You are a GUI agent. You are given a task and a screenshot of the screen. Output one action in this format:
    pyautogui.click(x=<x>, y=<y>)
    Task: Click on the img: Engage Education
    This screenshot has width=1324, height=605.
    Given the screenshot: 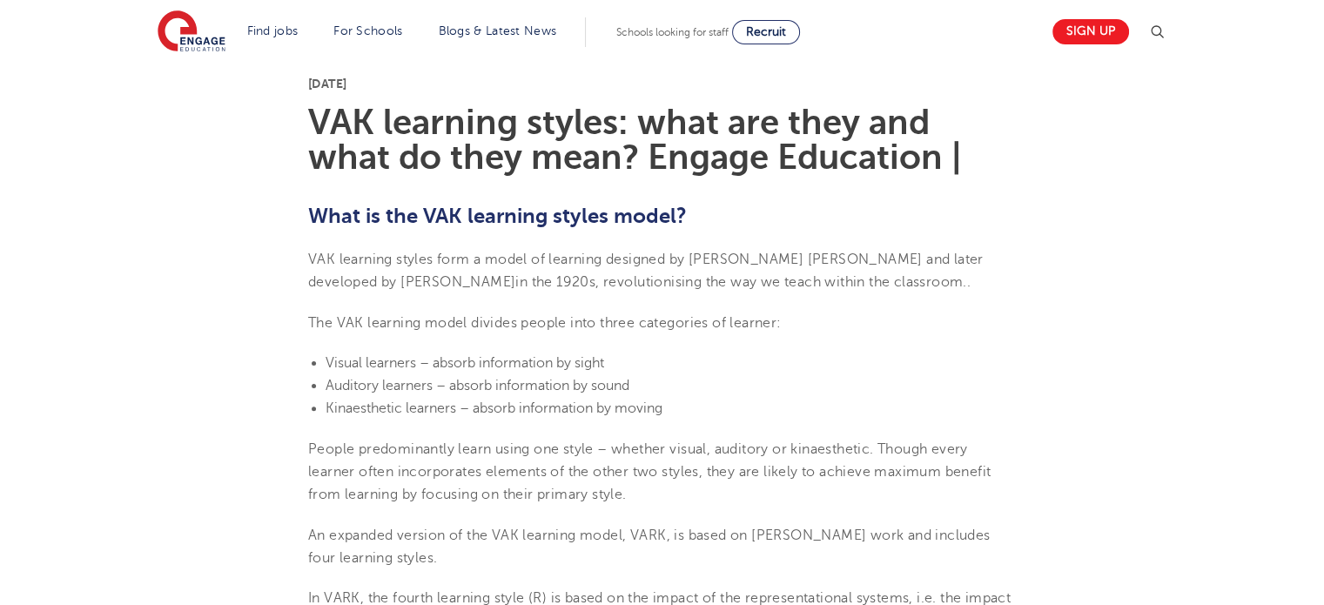 What is the action you would take?
    pyautogui.click(x=192, y=32)
    